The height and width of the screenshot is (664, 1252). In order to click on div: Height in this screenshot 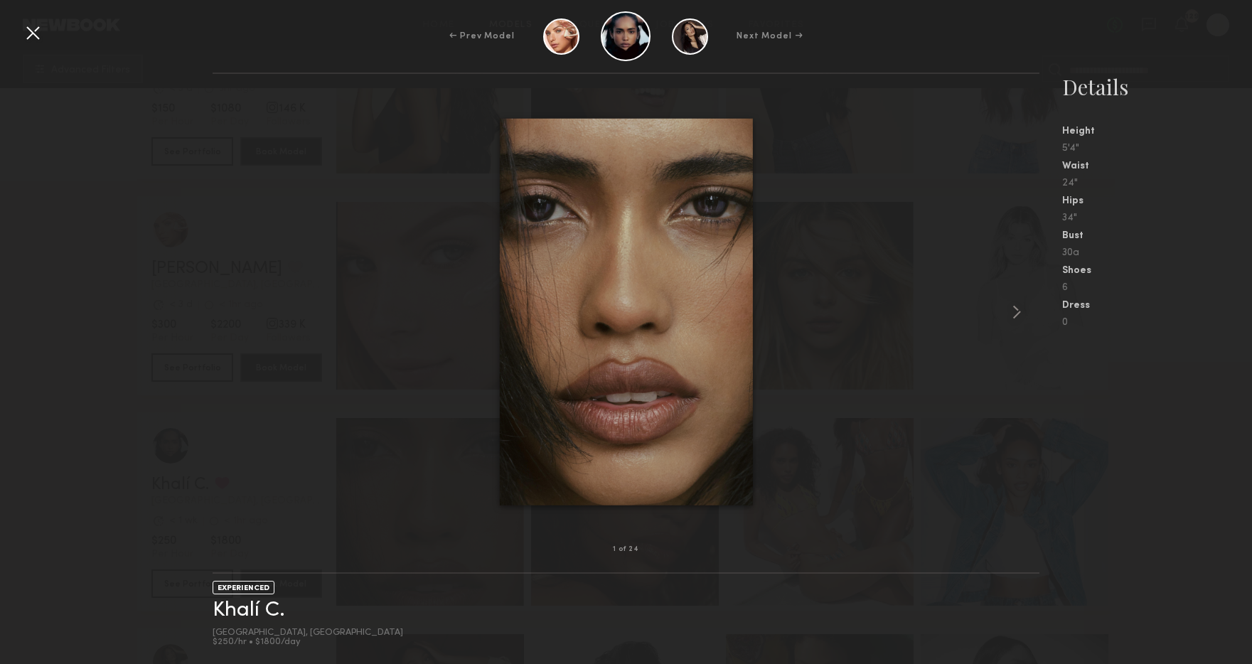, I will do `click(1157, 132)`.